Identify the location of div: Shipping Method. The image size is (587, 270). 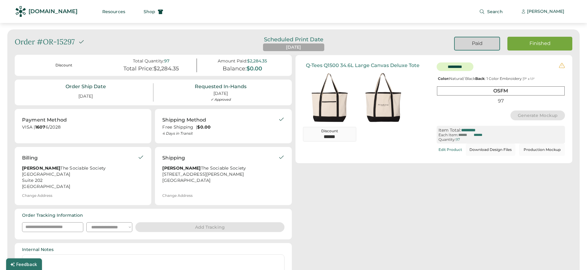
(184, 120).